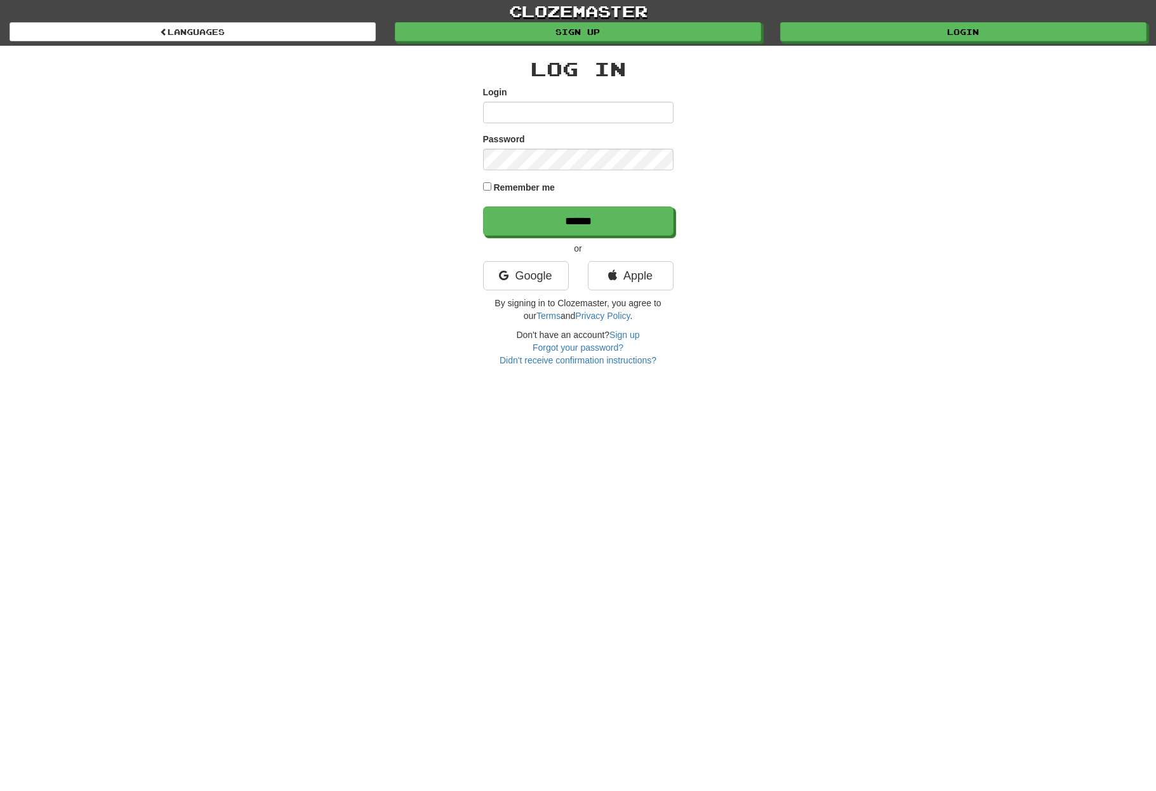  What do you see at coordinates (578, 248) in the screenshot?
I see `p: or` at bounding box center [578, 248].